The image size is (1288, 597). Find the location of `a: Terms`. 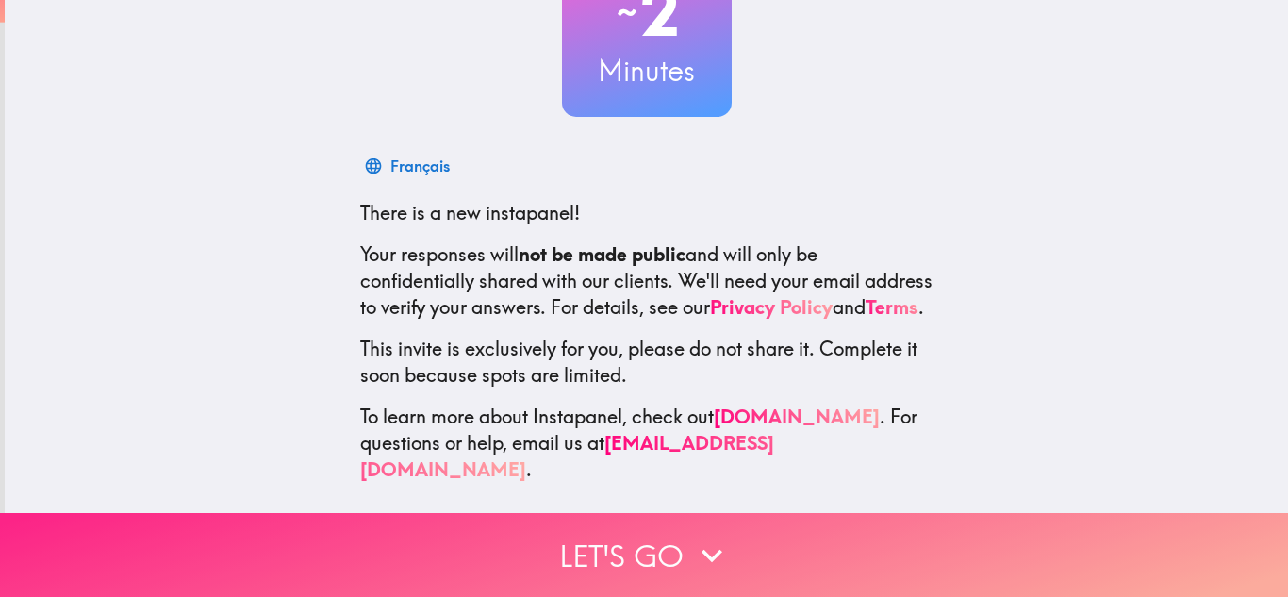

a: Terms is located at coordinates (892, 307).